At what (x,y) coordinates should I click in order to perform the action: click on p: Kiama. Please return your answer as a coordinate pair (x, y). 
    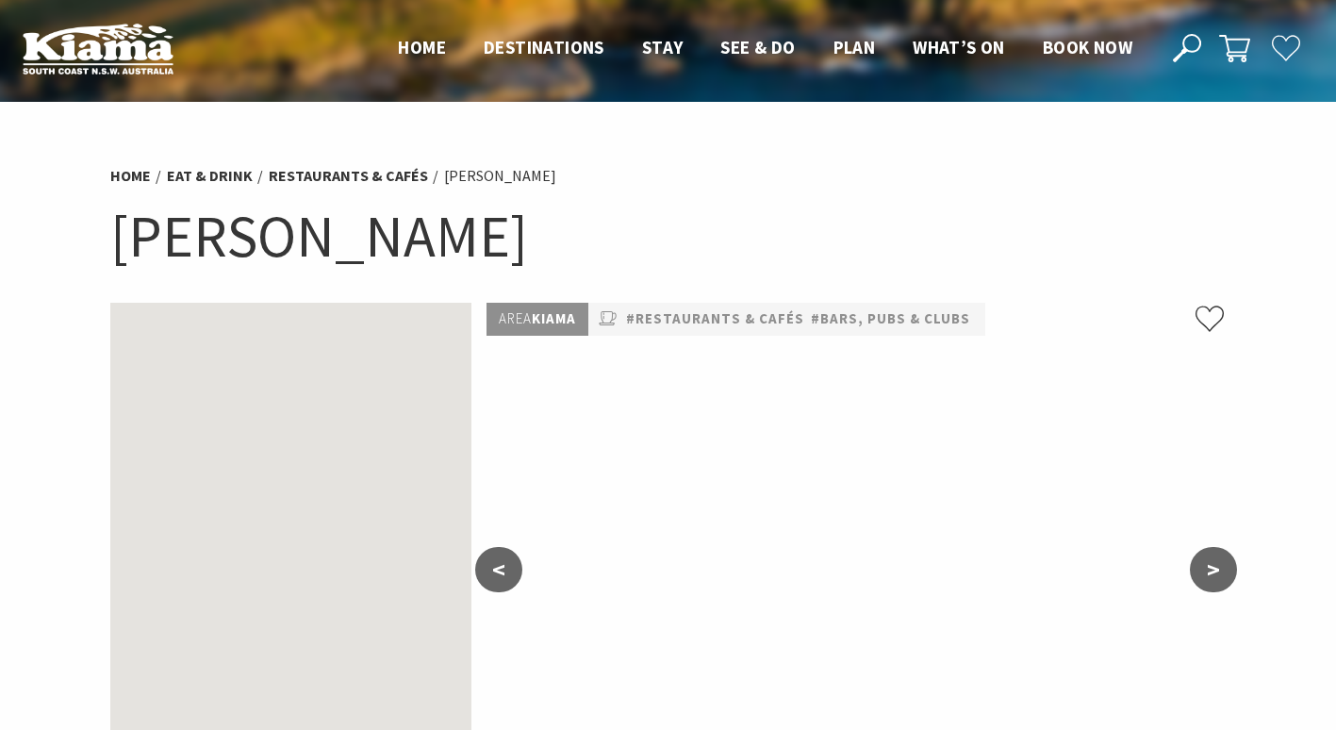
    Looking at the image, I should click on (537, 319).